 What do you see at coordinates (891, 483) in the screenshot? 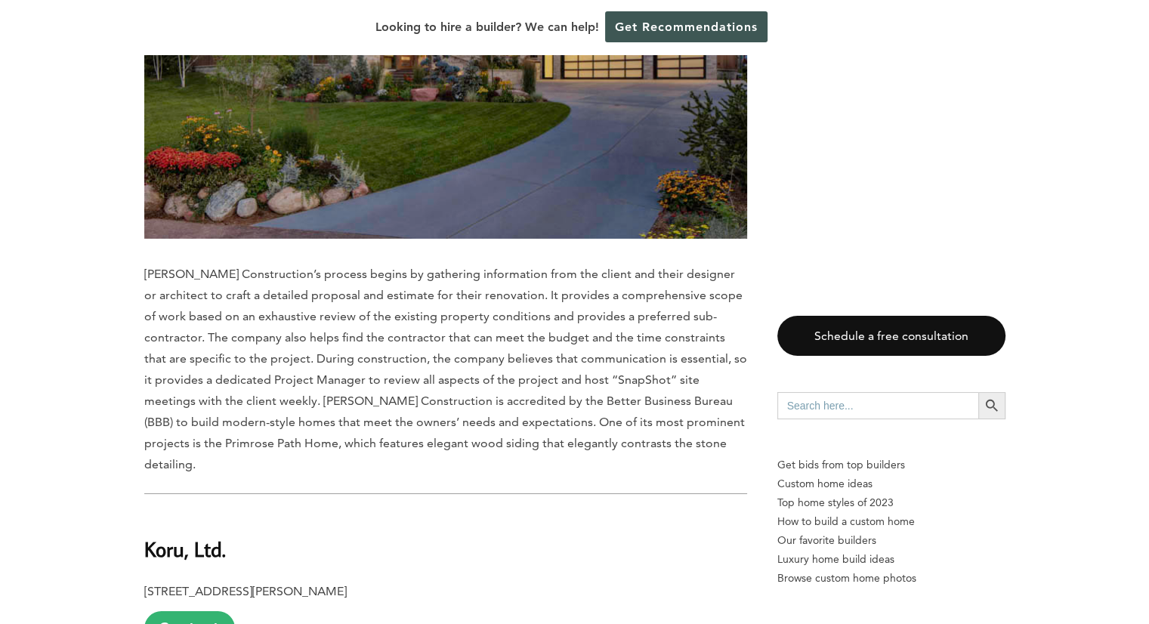
I see `a: Custom home ideas` at bounding box center [891, 483].